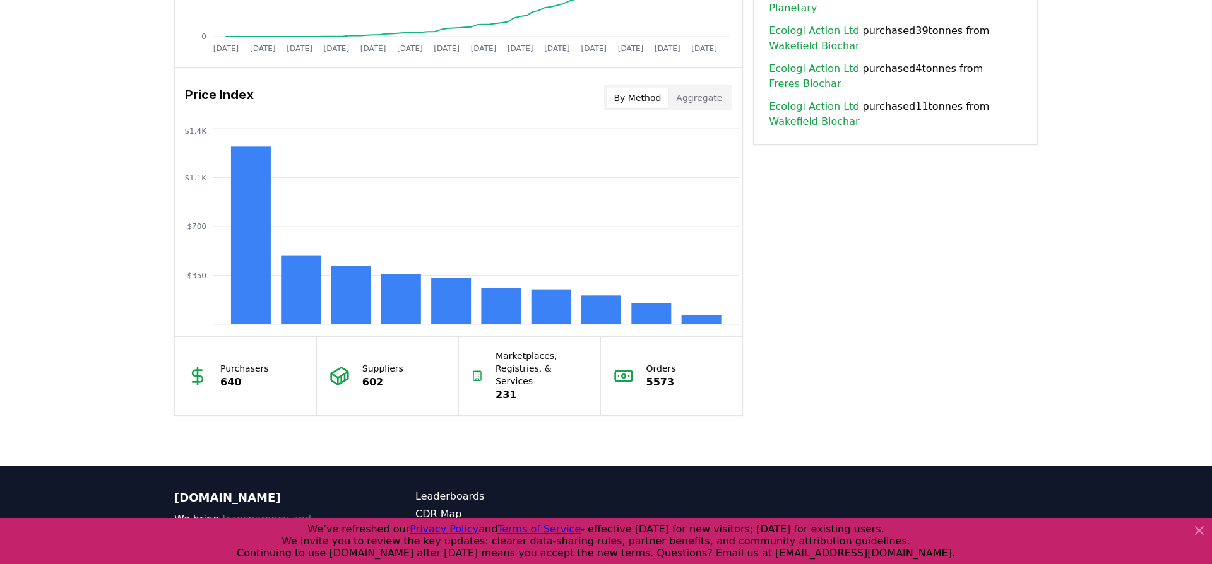 The height and width of the screenshot is (564, 1212). I want to click on span: purchased 4 tonnes from, so click(895, 76).